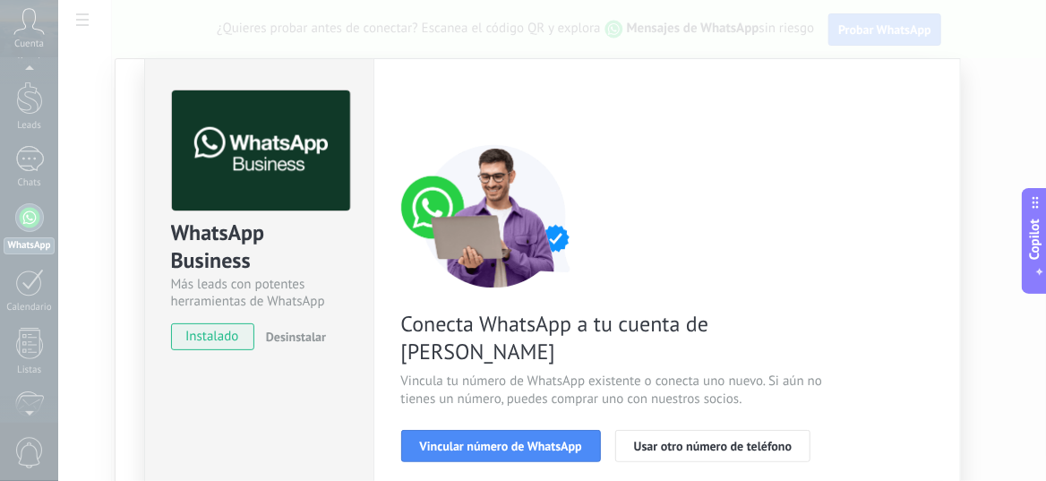 The image size is (1046, 481). What do you see at coordinates (1035, 239) in the screenshot?
I see `span: Copilot` at bounding box center [1035, 239].